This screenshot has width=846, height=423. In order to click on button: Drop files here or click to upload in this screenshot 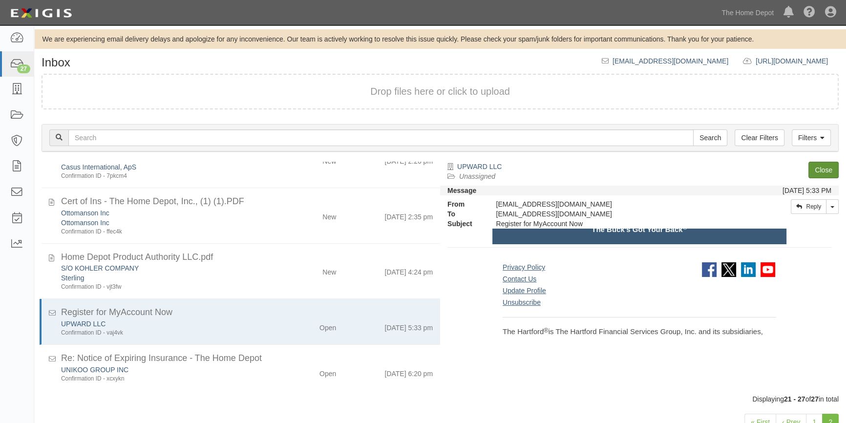, I will do `click(440, 91)`.